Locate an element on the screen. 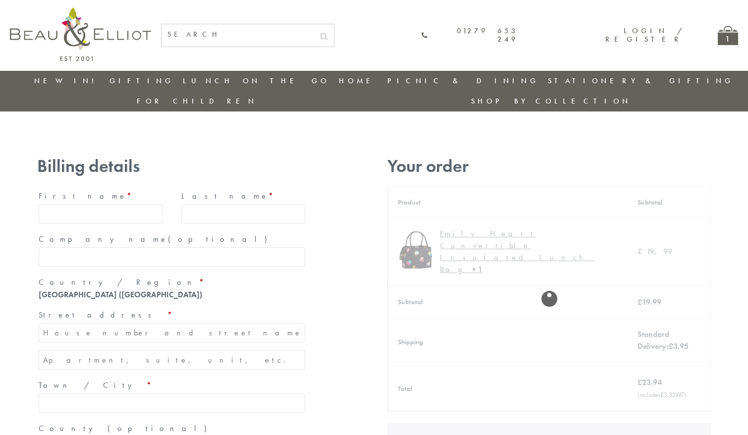  label: Town / City is located at coordinates (172, 385).